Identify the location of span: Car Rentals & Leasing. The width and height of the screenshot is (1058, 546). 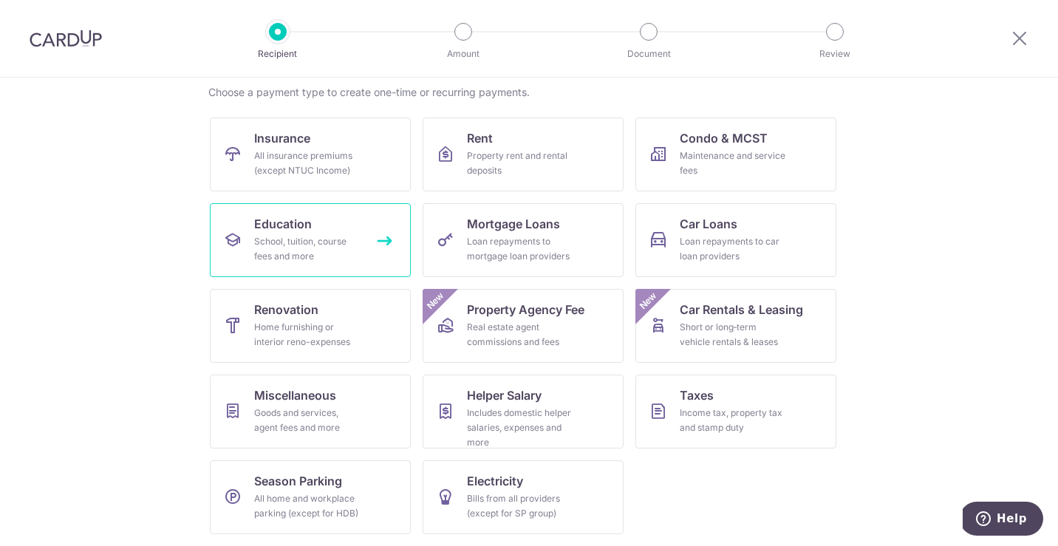
(741, 310).